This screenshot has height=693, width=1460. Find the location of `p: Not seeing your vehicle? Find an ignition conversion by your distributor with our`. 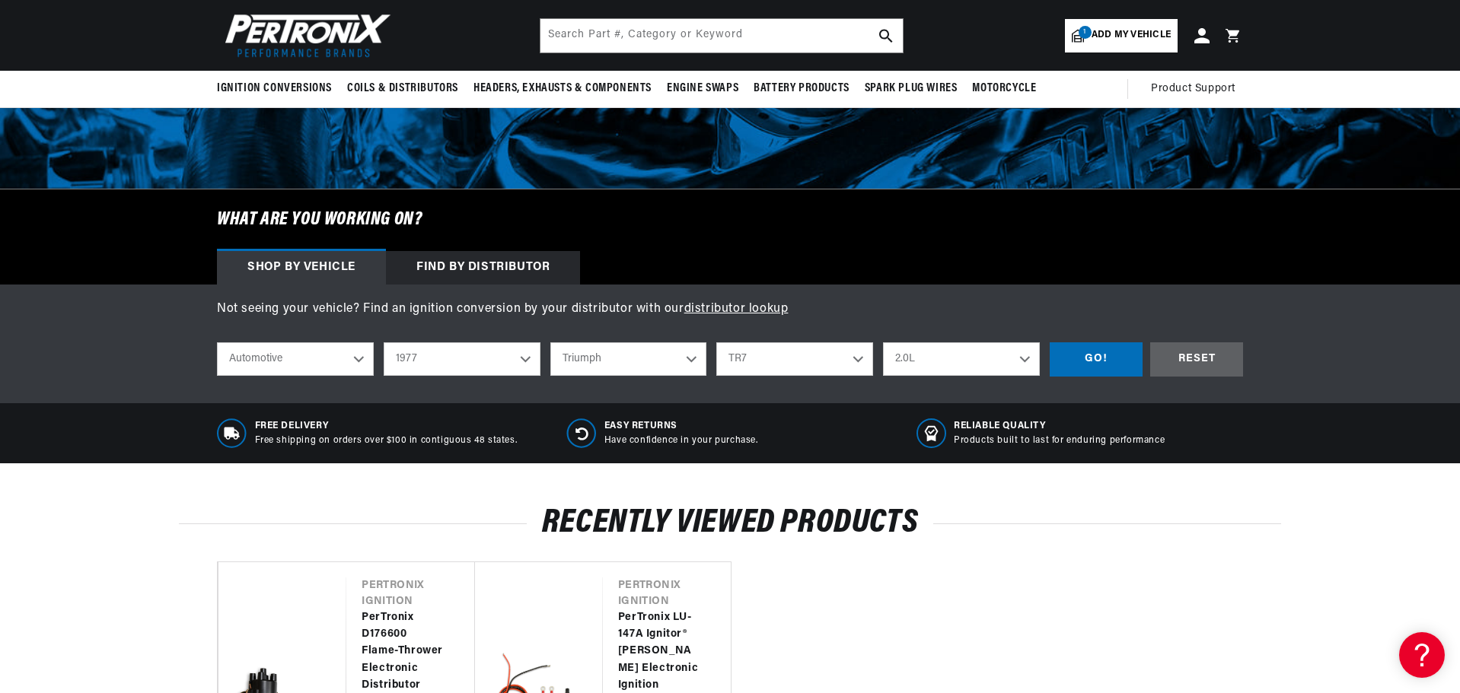

p: Not seeing your vehicle? Find an ignition conversion by your distributor with our is located at coordinates (730, 310).